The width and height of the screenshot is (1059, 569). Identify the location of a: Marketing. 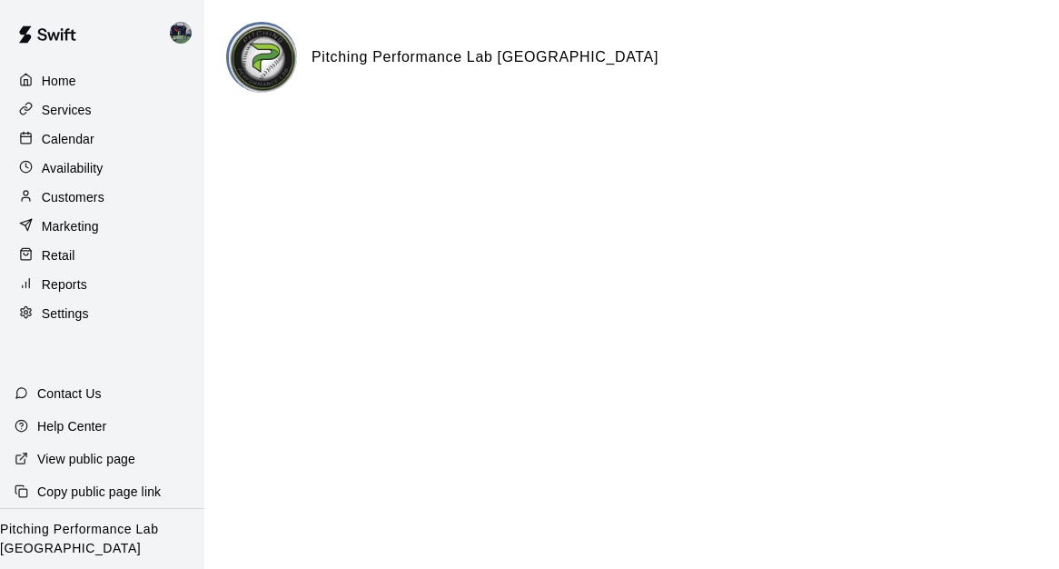
(102, 226).